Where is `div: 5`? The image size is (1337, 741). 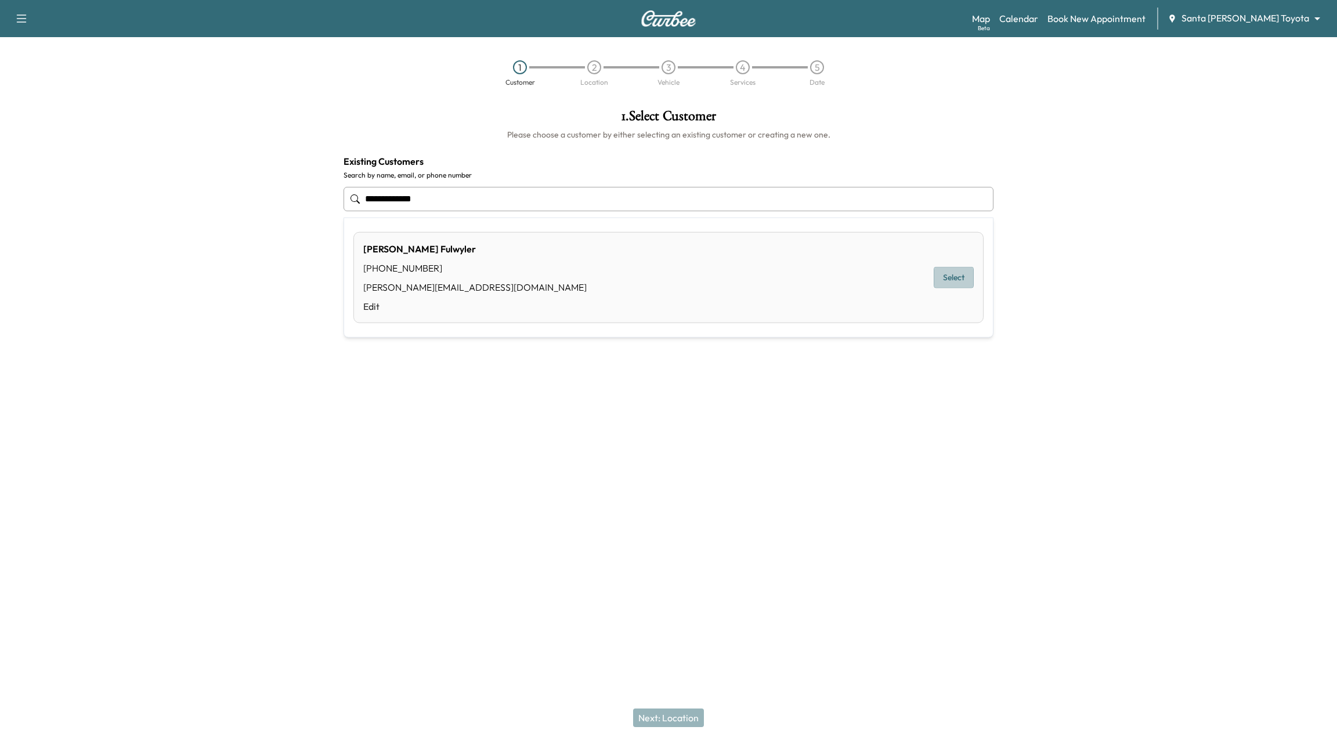
div: 5 is located at coordinates (817, 67).